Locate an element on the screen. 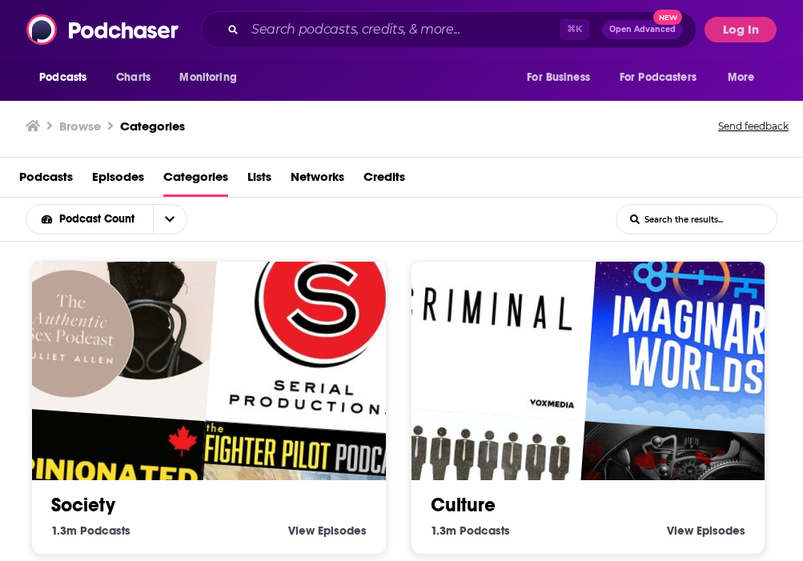  span: New is located at coordinates (667, 17).